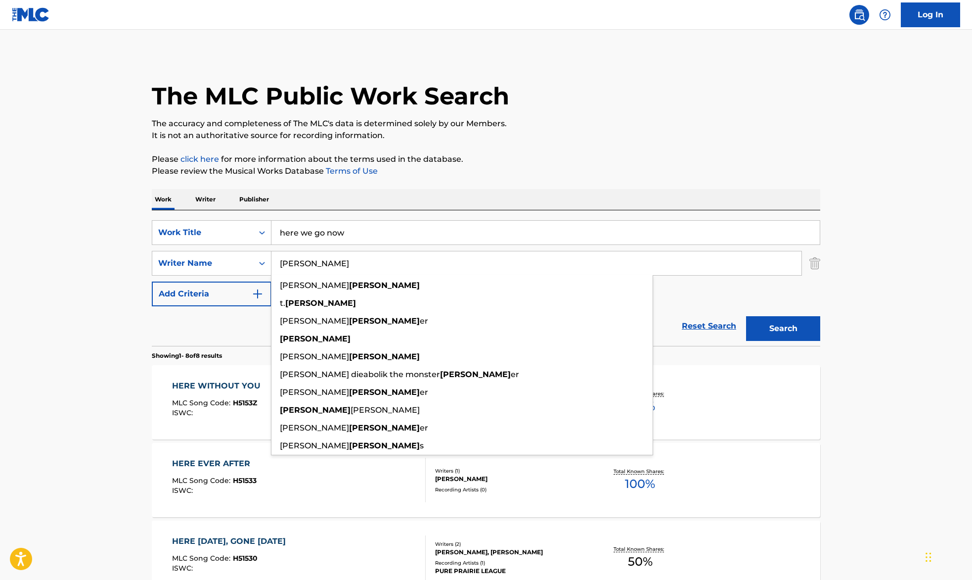 This screenshot has height=580, width=972. What do you see at coordinates (486, 171) in the screenshot?
I see `p: Please review the Musical Works Database` at bounding box center [486, 171].